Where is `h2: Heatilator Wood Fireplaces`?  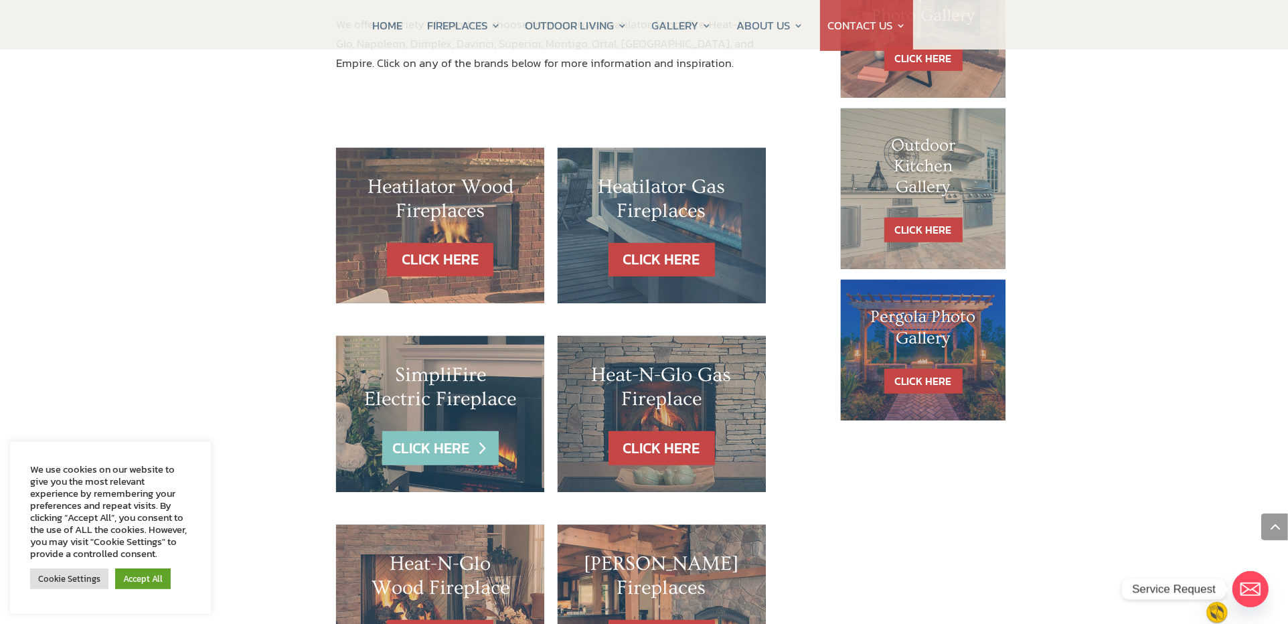 h2: Heatilator Wood Fireplaces is located at coordinates (440, 202).